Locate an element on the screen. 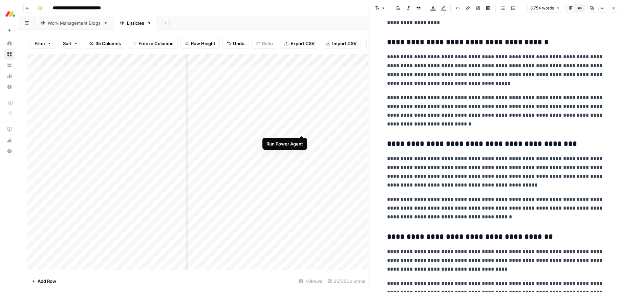  span: 3,754 words is located at coordinates (542, 8).